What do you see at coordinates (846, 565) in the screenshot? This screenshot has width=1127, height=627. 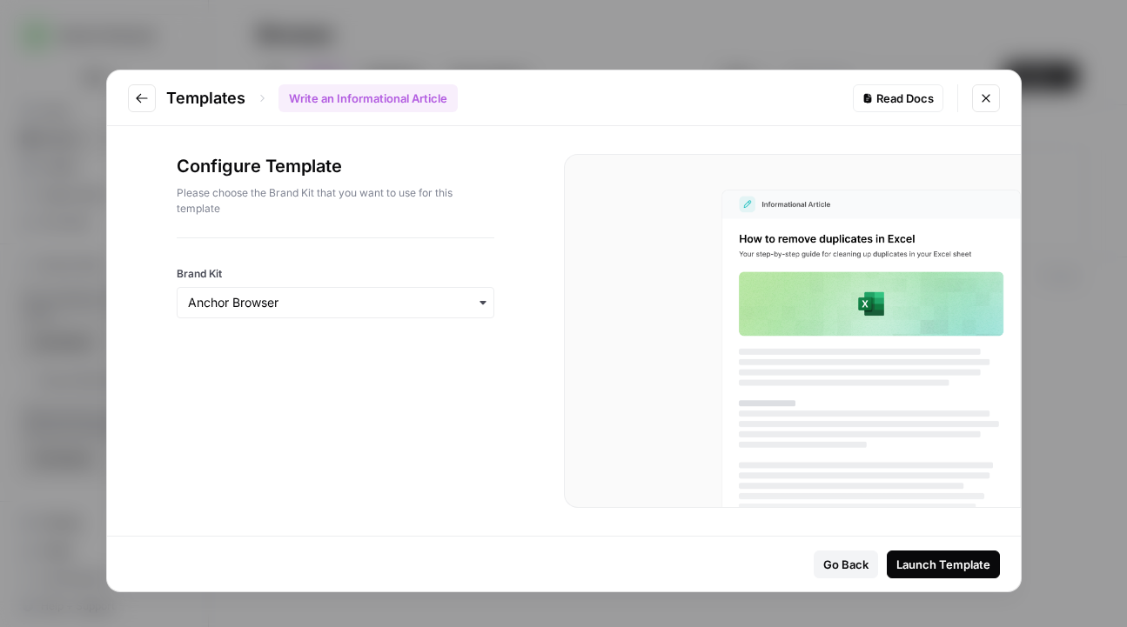 I see `button: Go Back` at bounding box center [846, 565].